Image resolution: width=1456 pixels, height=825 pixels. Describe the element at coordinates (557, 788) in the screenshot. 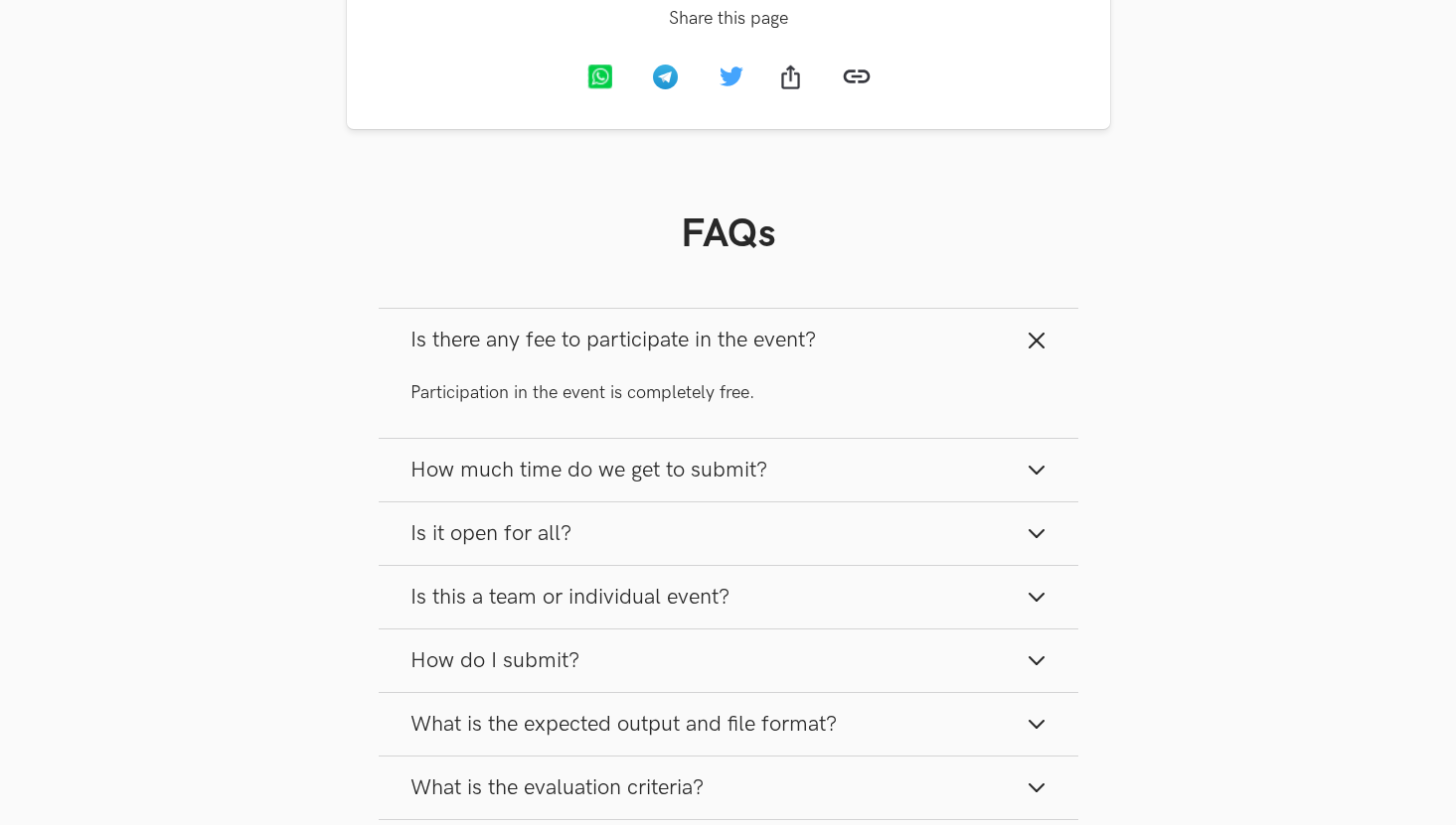

I see `span: What is the evaluation criteria?` at that location.